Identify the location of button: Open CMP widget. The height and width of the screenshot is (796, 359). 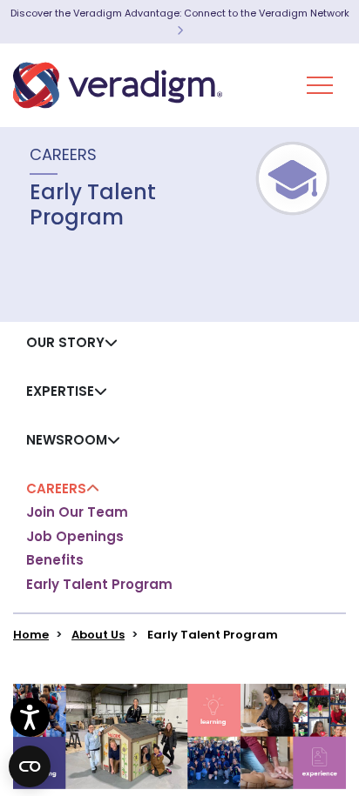
(30, 767).